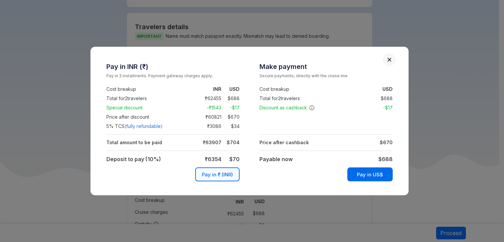  I want to click on button: Pay in ₹ (INR), so click(217, 174).